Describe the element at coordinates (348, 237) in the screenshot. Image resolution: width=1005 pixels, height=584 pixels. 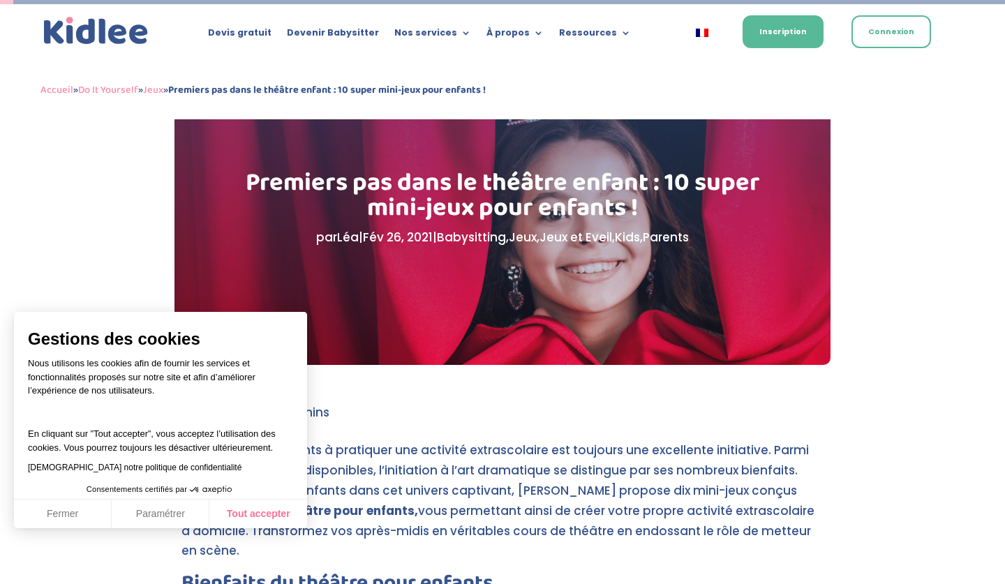
I see `a: Léa` at that location.